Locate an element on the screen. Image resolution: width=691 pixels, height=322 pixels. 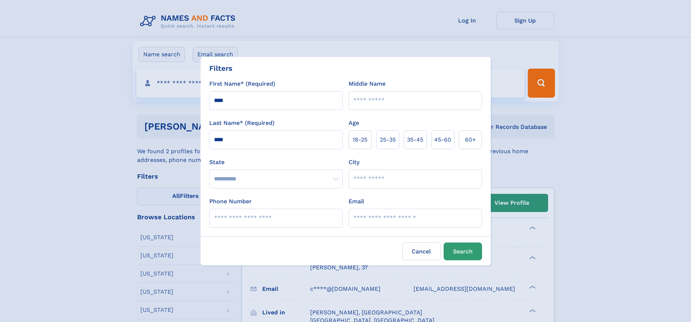
label: State is located at coordinates (276, 162).